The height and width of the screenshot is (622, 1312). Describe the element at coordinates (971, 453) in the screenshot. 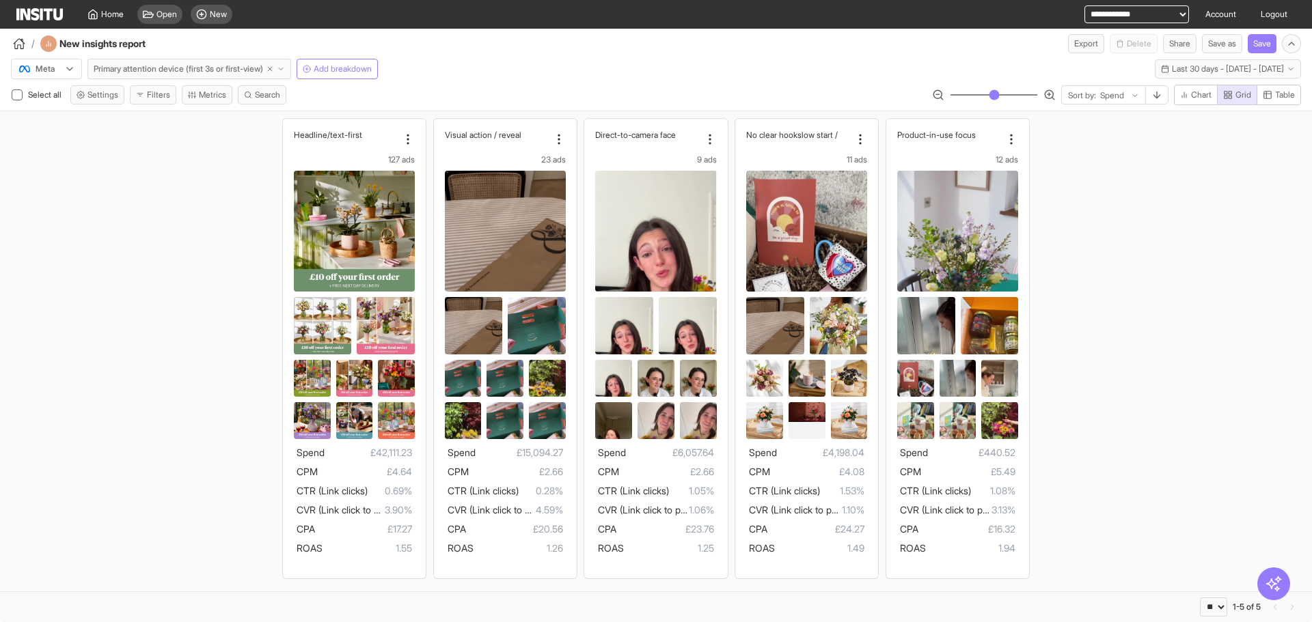

I see `span: £440.52` at that location.